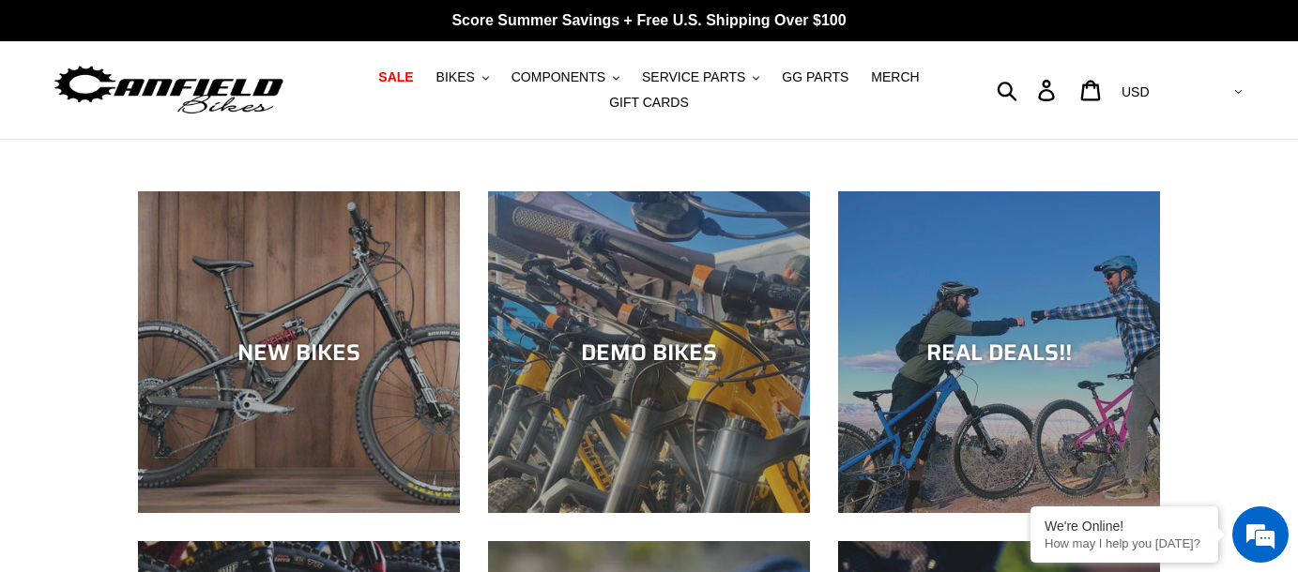 This screenshot has width=1298, height=572. Describe the element at coordinates (1124, 543) in the screenshot. I see `p: How may I help you today?` at that location.